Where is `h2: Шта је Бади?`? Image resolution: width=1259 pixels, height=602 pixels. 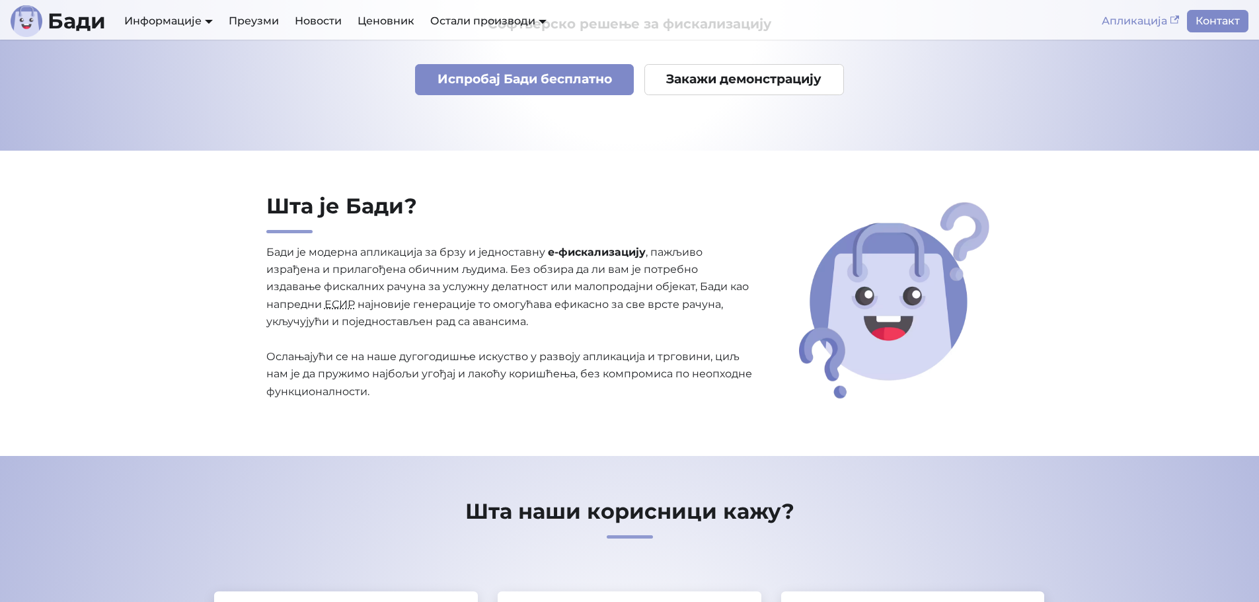 h2: Шта је Бади? is located at coordinates (510, 213).